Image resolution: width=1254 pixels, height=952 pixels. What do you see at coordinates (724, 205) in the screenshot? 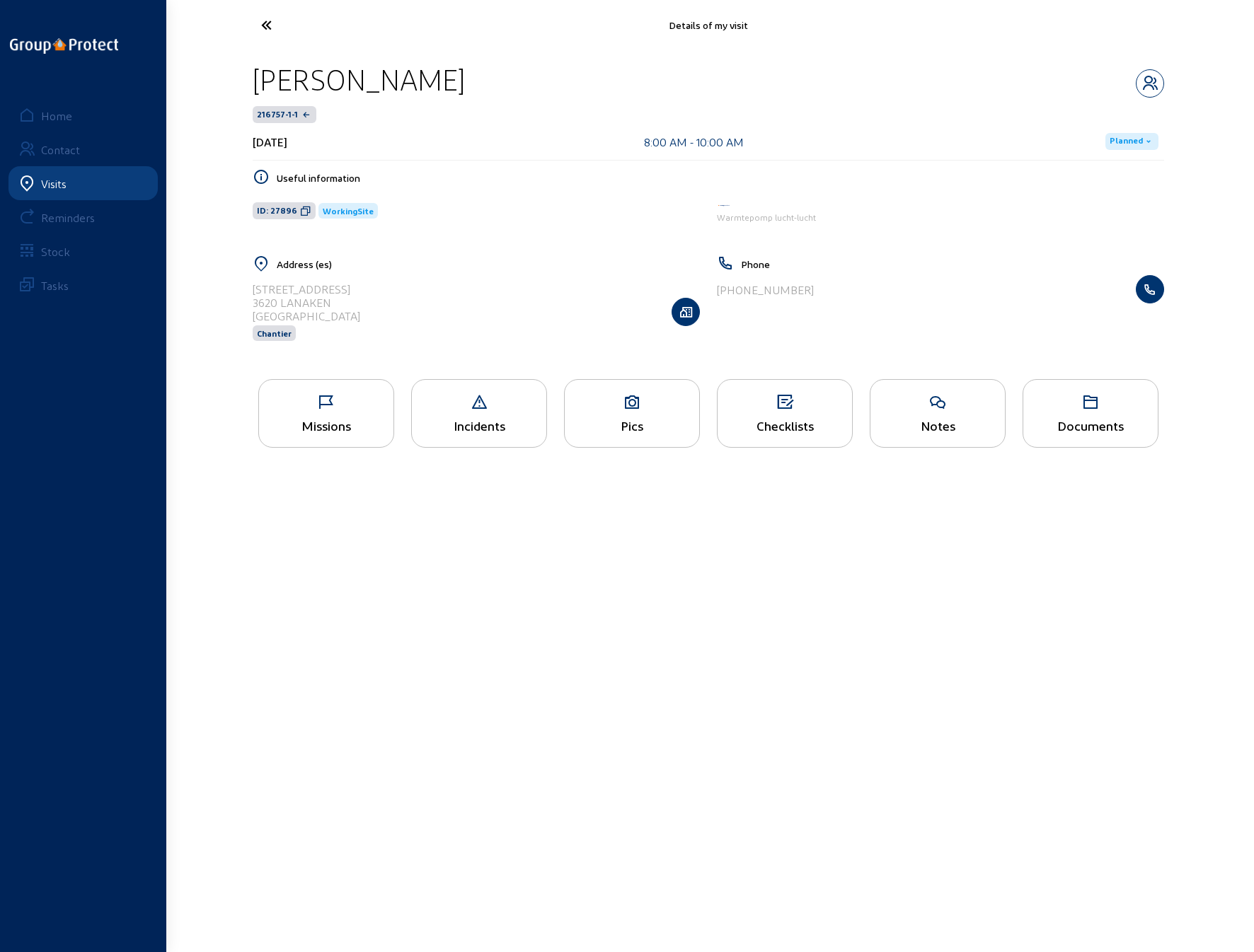
I see `img: Energy Protect HVAC` at bounding box center [724, 205].